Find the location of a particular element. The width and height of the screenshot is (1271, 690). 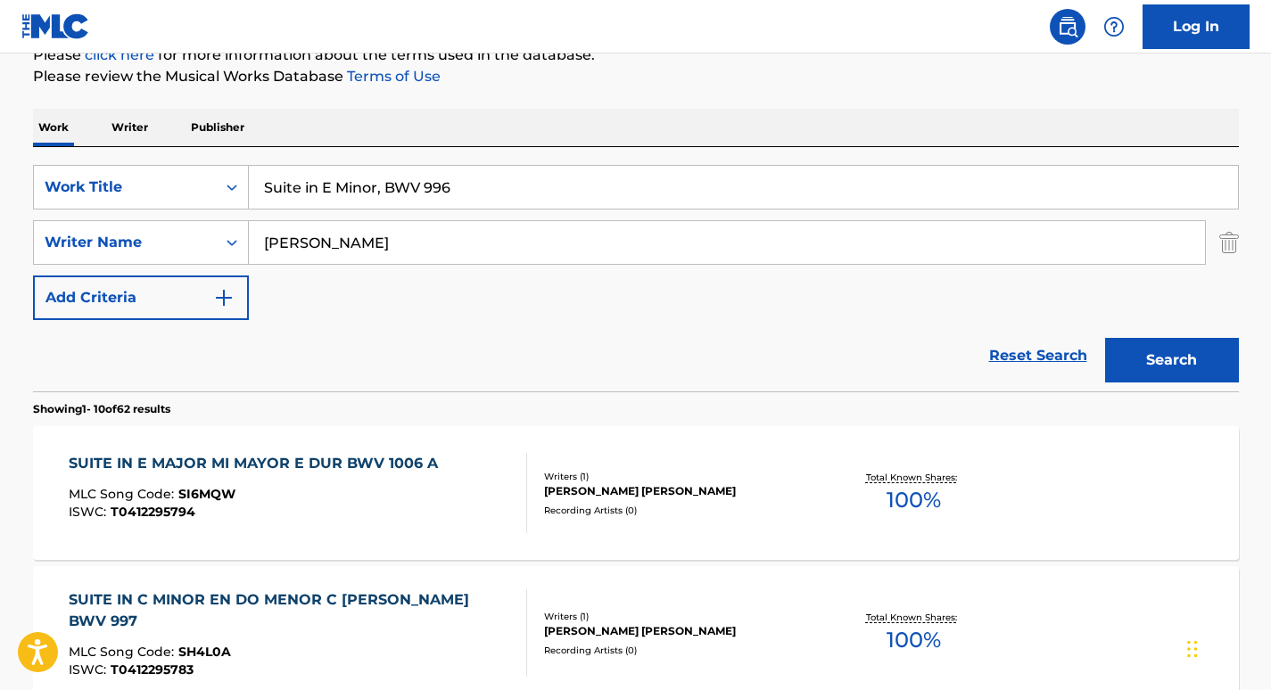

span: SH4L0A is located at coordinates (204, 652).